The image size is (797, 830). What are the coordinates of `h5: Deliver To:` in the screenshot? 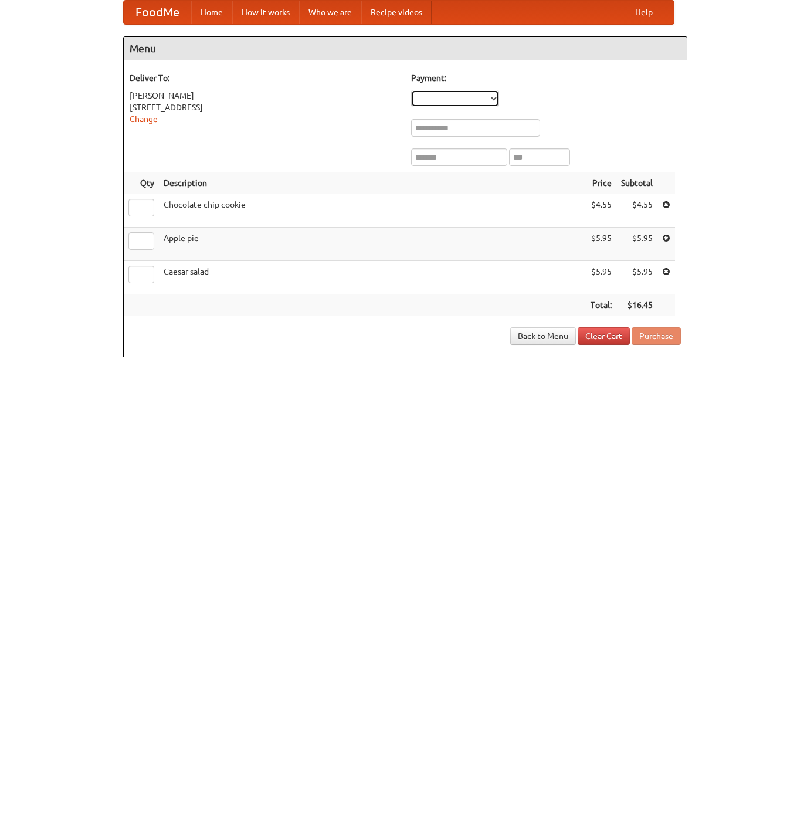 It's located at (264, 78).